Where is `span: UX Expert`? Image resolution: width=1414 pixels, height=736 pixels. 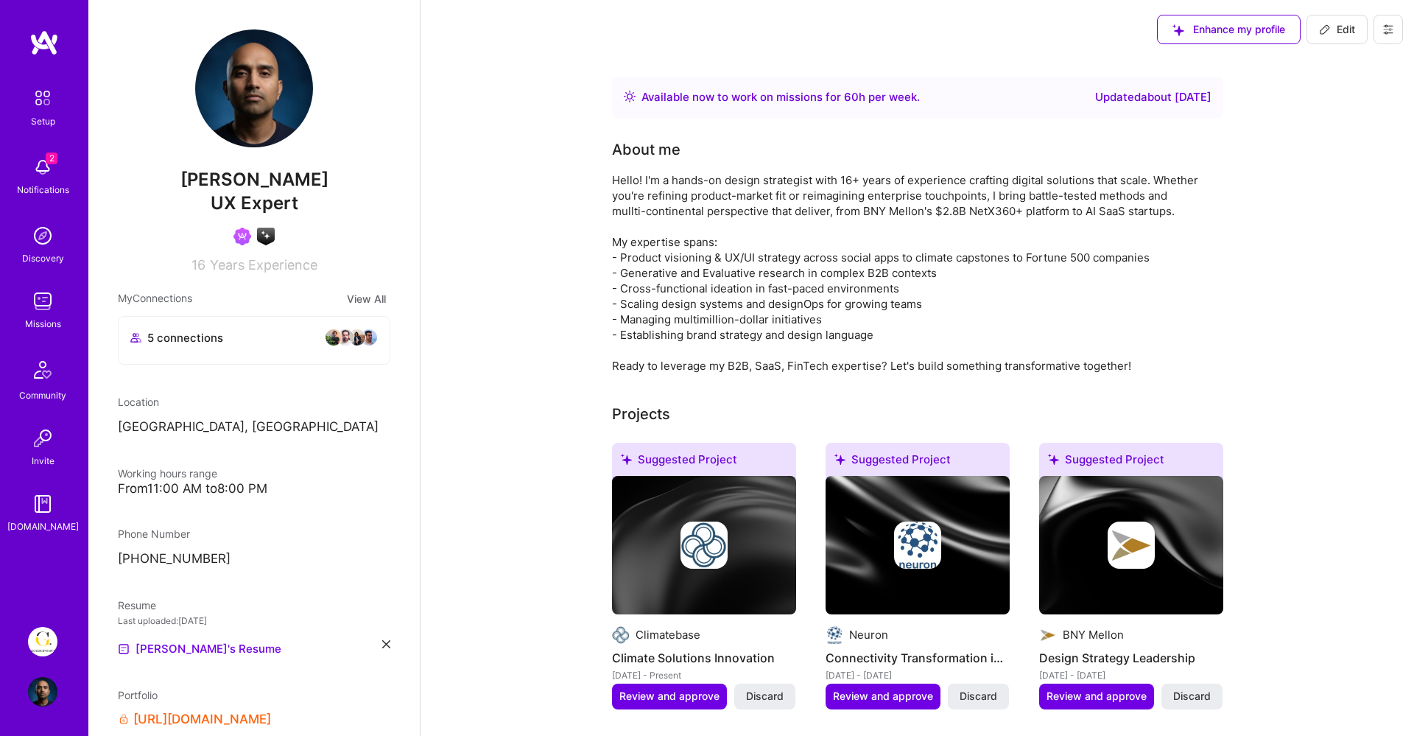 span: UX Expert is located at coordinates (254, 203).